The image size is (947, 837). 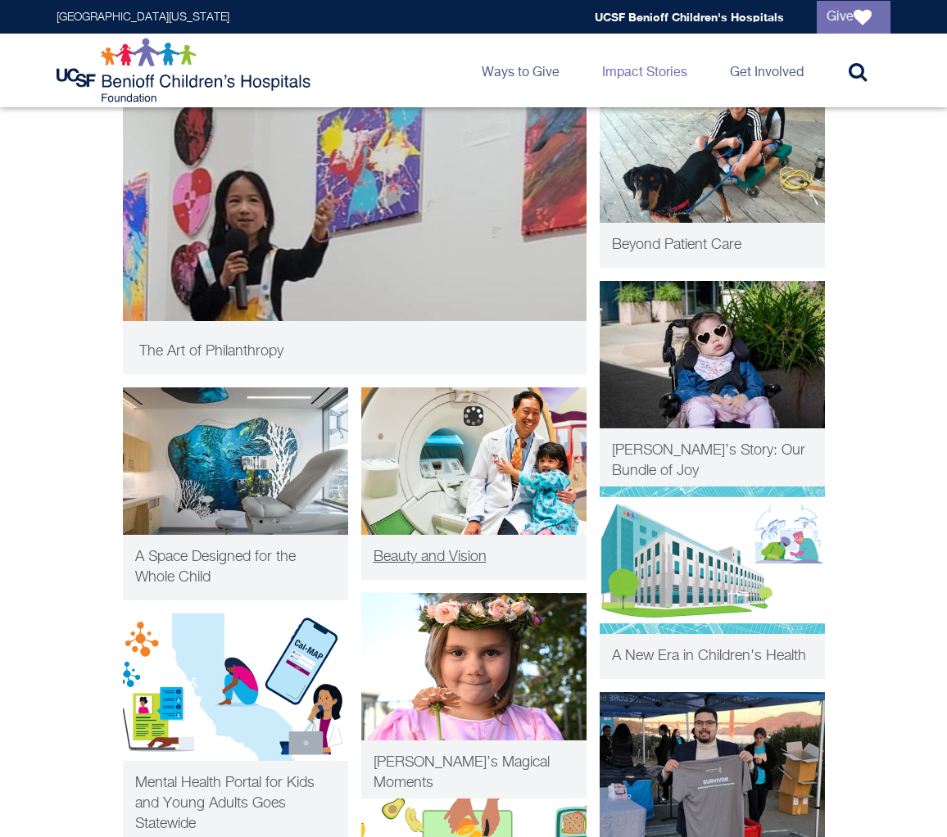 What do you see at coordinates (712, 171) in the screenshot?
I see `a: Child Life Kyle Quan and his brother Beyond Patient Care` at bounding box center [712, 171].